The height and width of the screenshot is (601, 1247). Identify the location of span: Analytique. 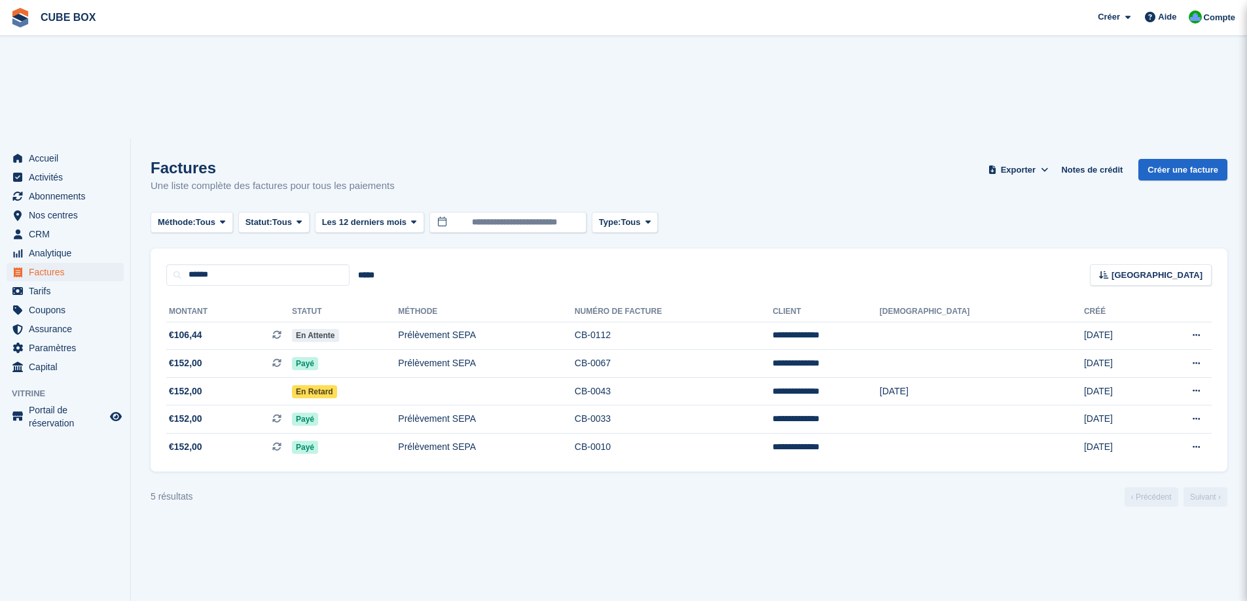
(68, 253).